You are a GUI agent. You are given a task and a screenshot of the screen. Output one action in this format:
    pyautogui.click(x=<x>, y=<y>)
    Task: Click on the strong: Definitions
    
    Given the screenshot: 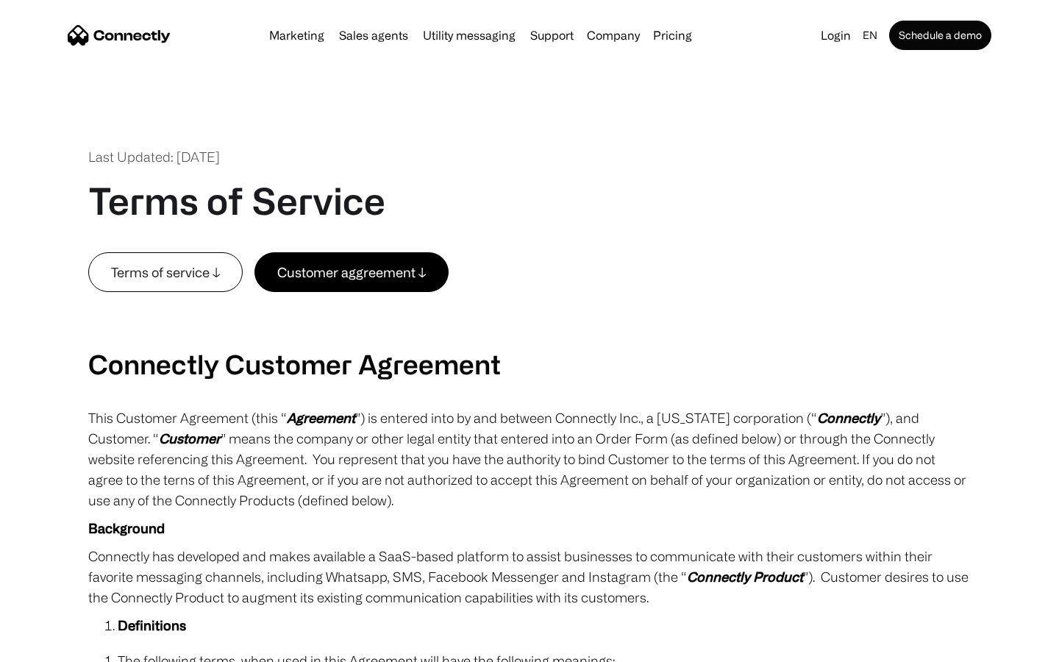 What is the action you would take?
    pyautogui.click(x=152, y=625)
    